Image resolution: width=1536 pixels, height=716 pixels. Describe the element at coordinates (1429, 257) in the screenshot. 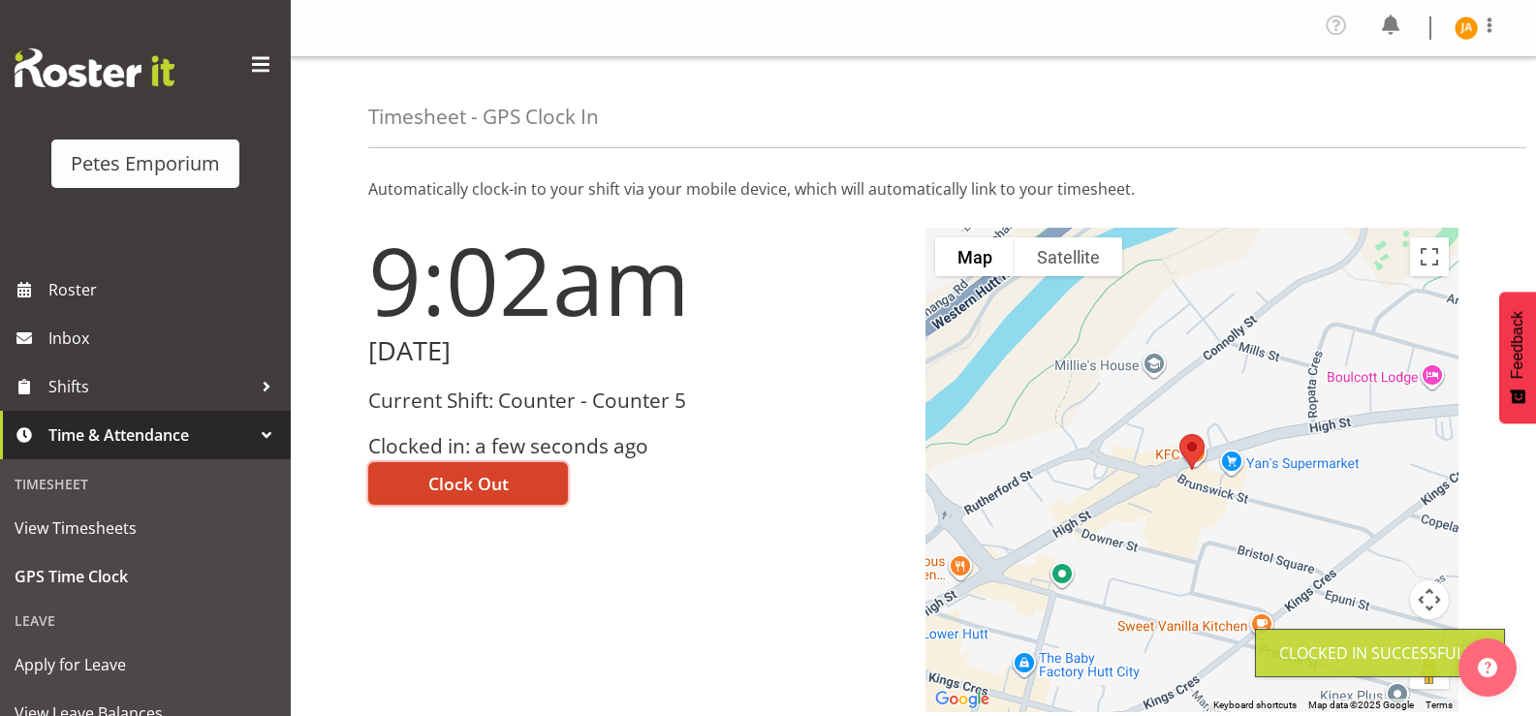

I see `button: Toggle fullscreen view` at that location.